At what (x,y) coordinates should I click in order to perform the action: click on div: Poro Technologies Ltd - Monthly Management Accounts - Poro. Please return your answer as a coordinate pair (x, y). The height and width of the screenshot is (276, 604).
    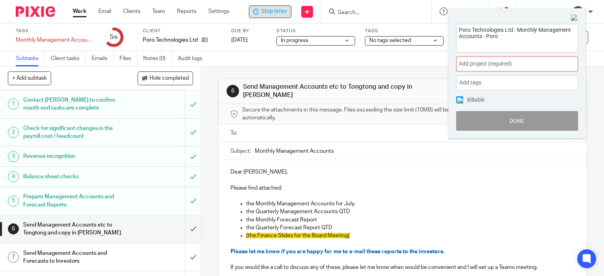
    Looking at the image, I should click on (270, 12).